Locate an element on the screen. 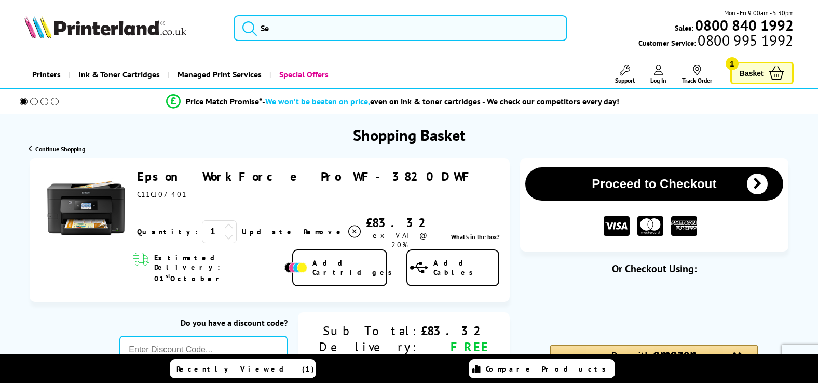 The height and width of the screenshot is (383, 818). span: 1 is located at coordinates (732, 63).